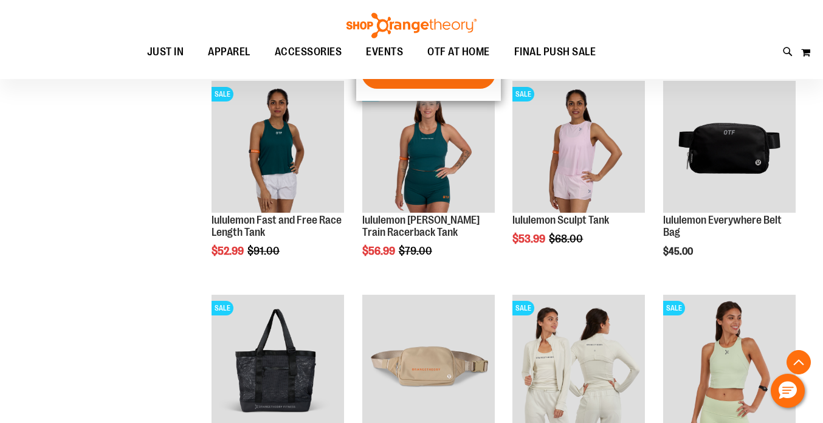  Describe the element at coordinates (730, 147) in the screenshot. I see `img: lululemon Everywhere Belt Bag` at that location.